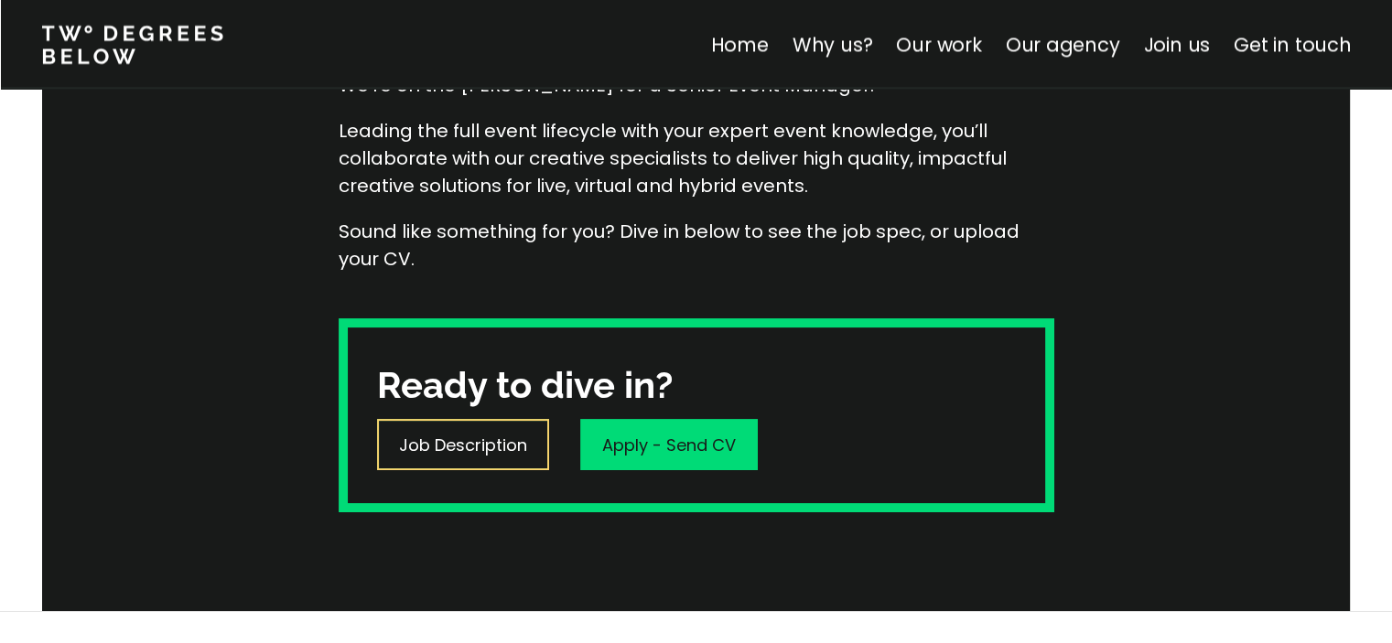  Describe the element at coordinates (938, 44) in the screenshot. I see `a: Our work` at that location.